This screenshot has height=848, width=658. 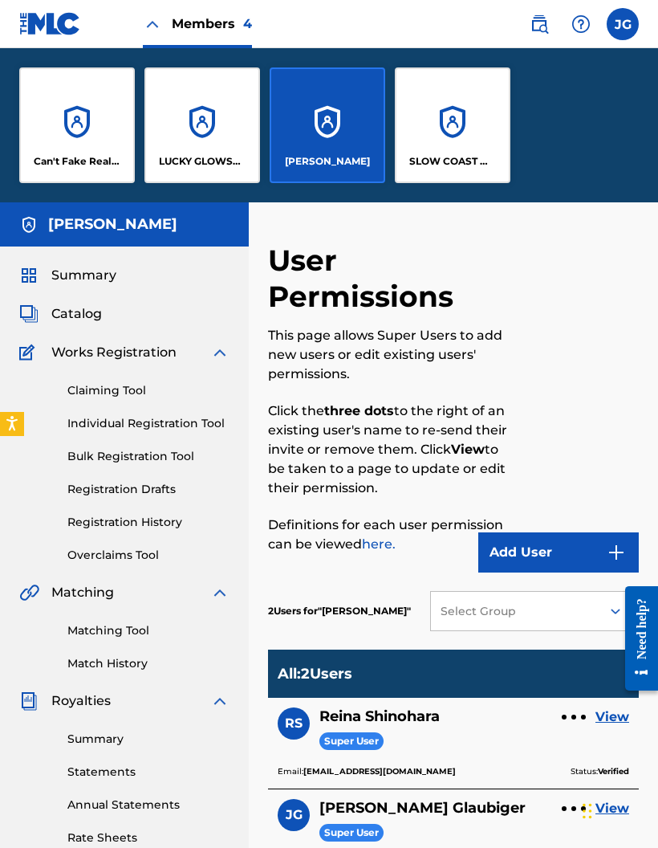 What do you see at coordinates (315, 673) in the screenshot?
I see `p: All : 2 Users` at bounding box center [315, 673].